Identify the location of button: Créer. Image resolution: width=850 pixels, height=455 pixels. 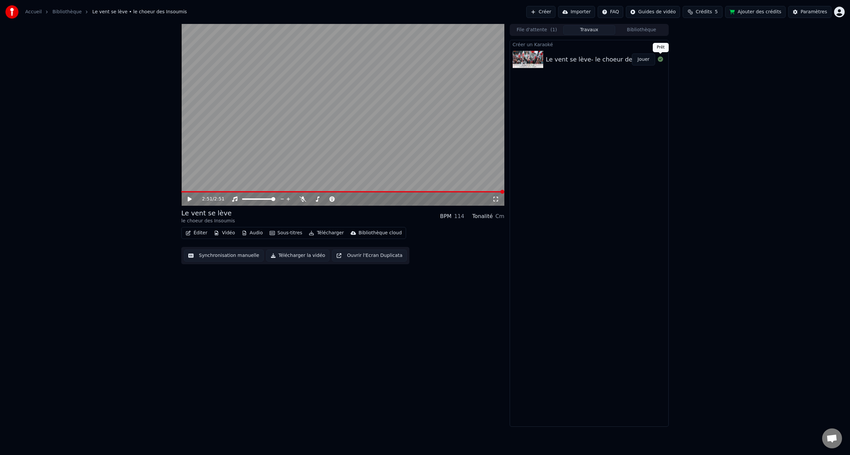
(541, 12).